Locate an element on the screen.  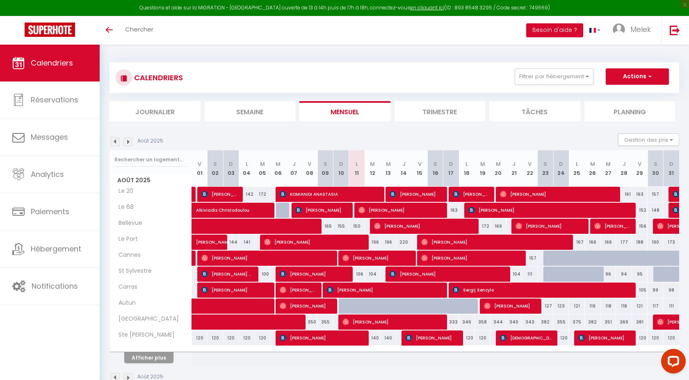
div: 99 is located at coordinates (655, 290).